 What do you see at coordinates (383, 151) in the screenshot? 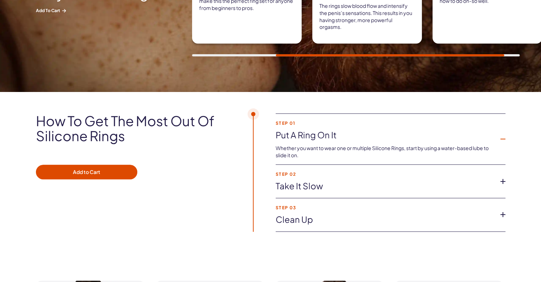
I see `span: Whether you want to wear one or multiple Silicone Rings, start by using a water-based lube to sli...` at bounding box center [383, 151].